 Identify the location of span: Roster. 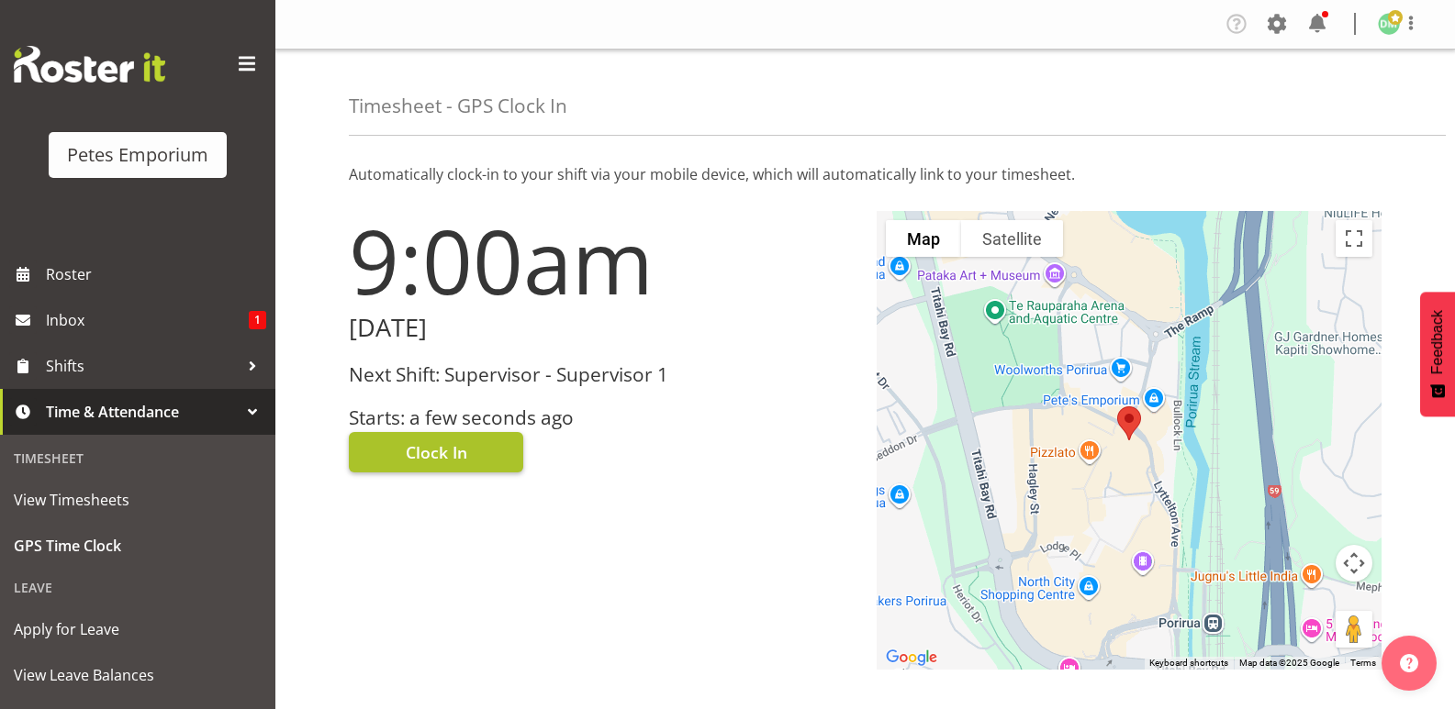
(156, 274).